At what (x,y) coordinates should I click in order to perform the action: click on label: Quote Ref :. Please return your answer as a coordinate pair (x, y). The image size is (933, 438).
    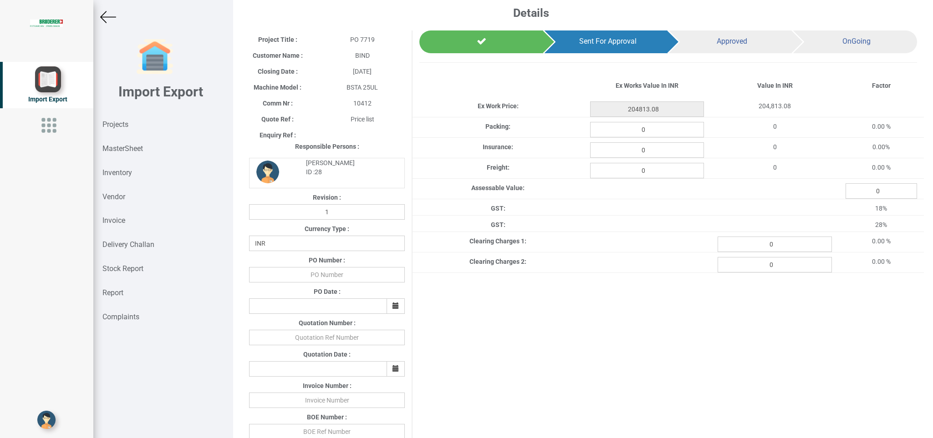
    Looking at the image, I should click on (277, 119).